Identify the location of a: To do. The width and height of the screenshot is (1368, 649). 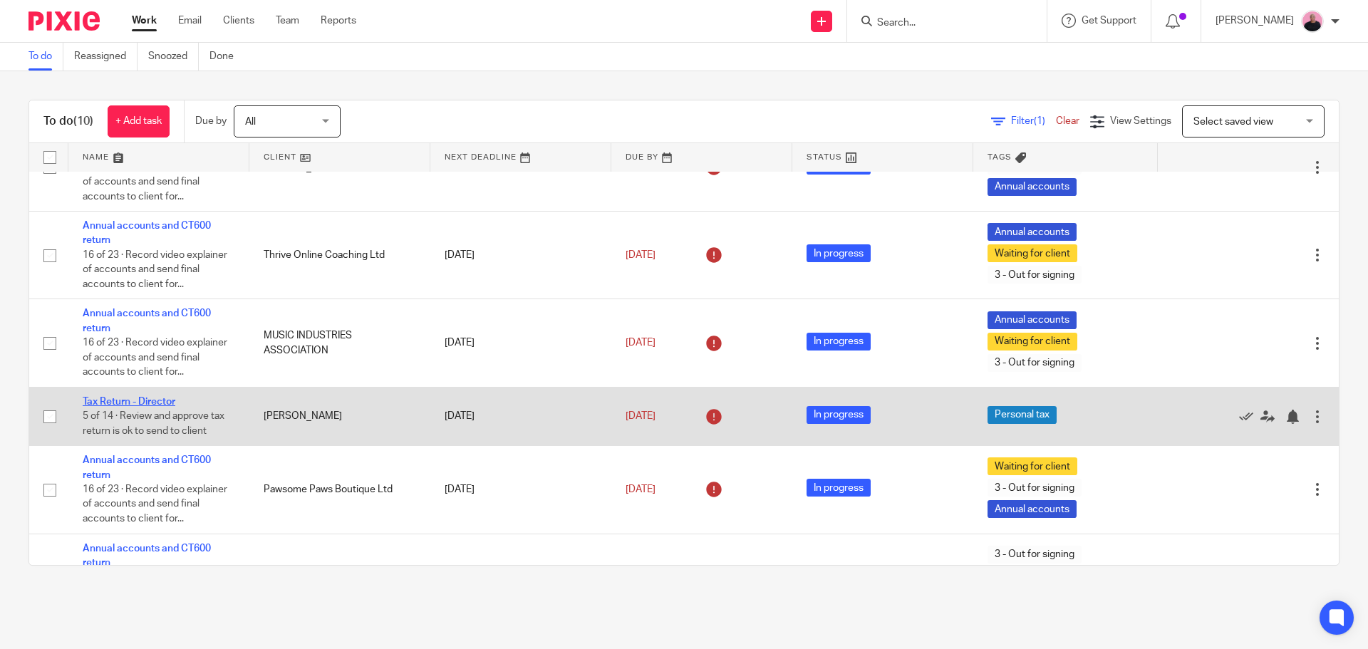
(46, 56).